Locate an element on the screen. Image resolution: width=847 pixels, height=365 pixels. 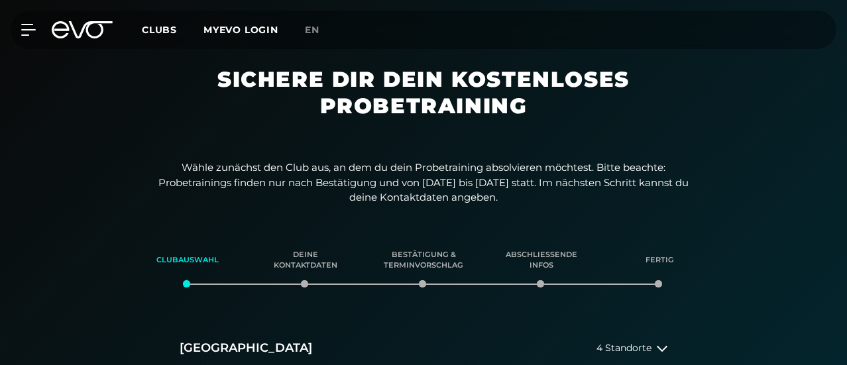
div: Bestätigung & Terminvorschlag is located at coordinates (424, 261).